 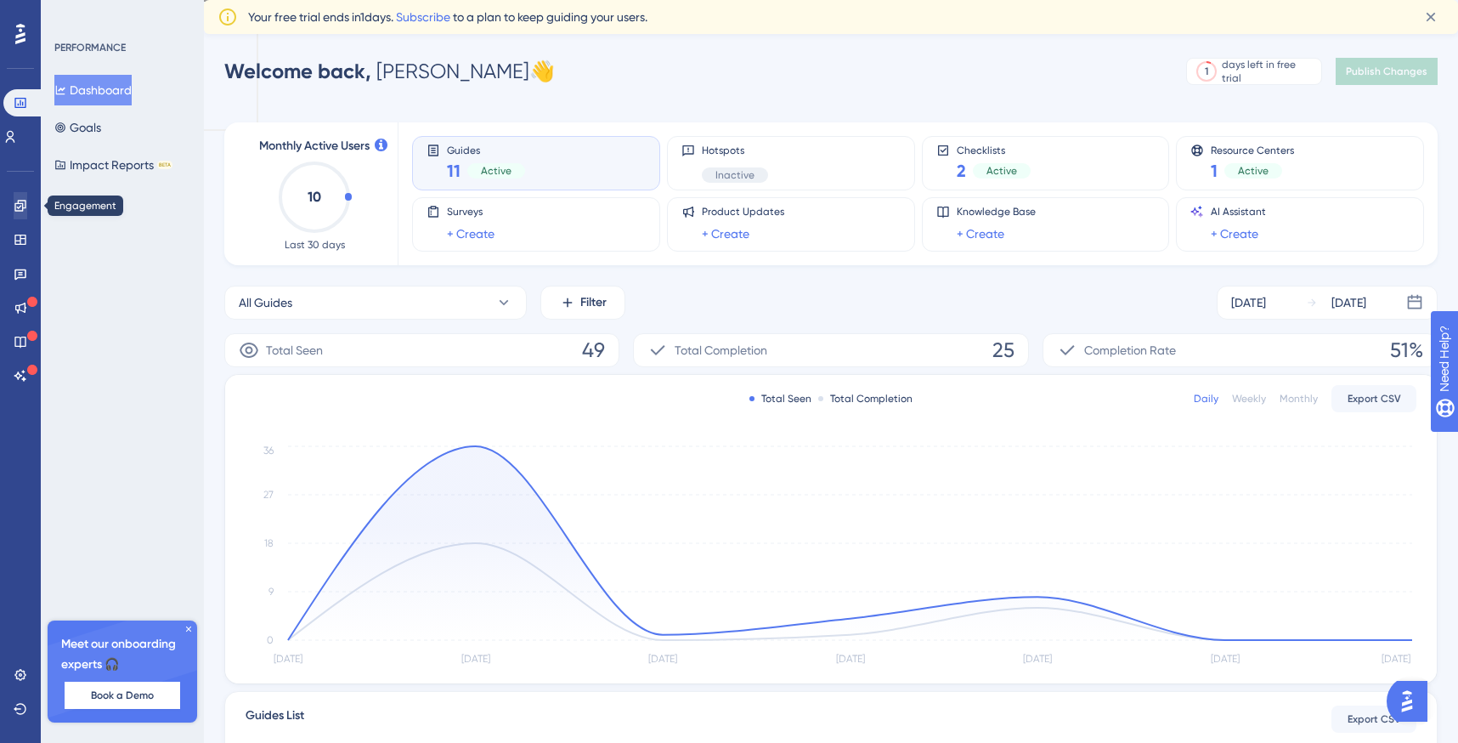 I want to click on span: Total Seen, so click(x=294, y=350).